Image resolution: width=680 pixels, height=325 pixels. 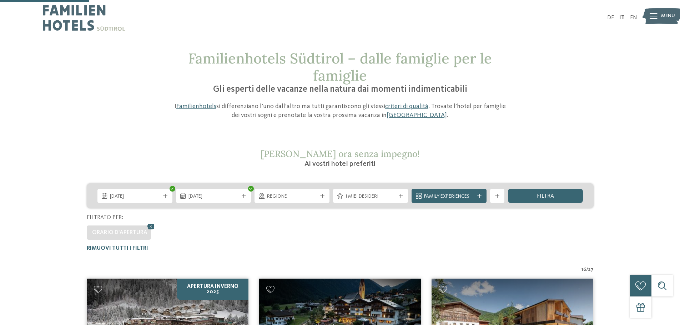 What do you see at coordinates (117, 248) in the screenshot?
I see `span: Rimuovi tutti i filtri` at bounding box center [117, 248].